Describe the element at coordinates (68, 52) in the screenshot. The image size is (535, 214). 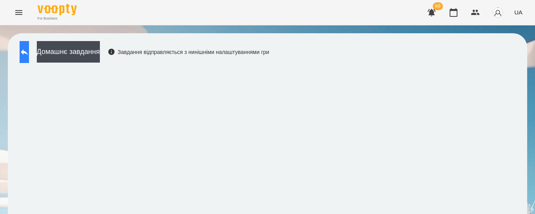
I see `button: Домашнє завдання` at that location.